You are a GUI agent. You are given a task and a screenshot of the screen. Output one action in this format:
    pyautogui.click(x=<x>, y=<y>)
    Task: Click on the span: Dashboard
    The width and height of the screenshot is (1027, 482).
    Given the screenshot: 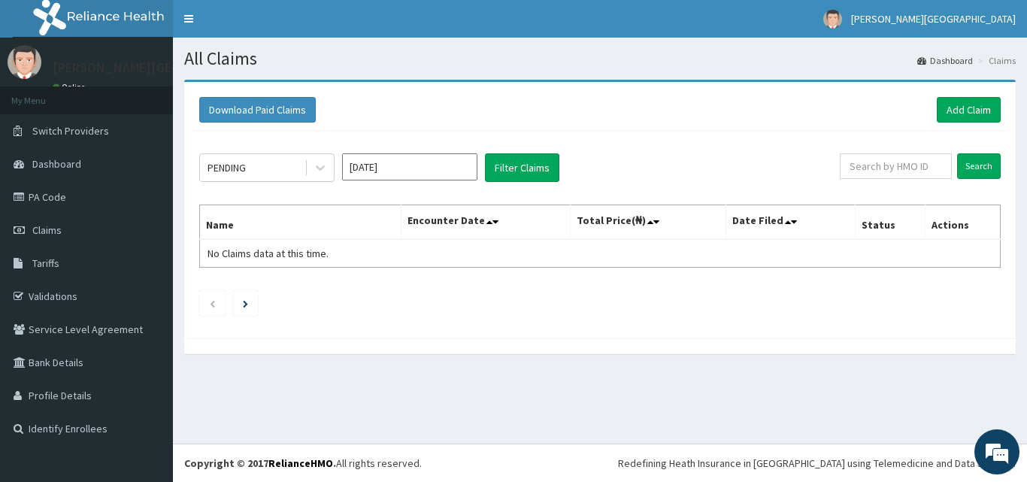 What is the action you would take?
    pyautogui.click(x=56, y=164)
    